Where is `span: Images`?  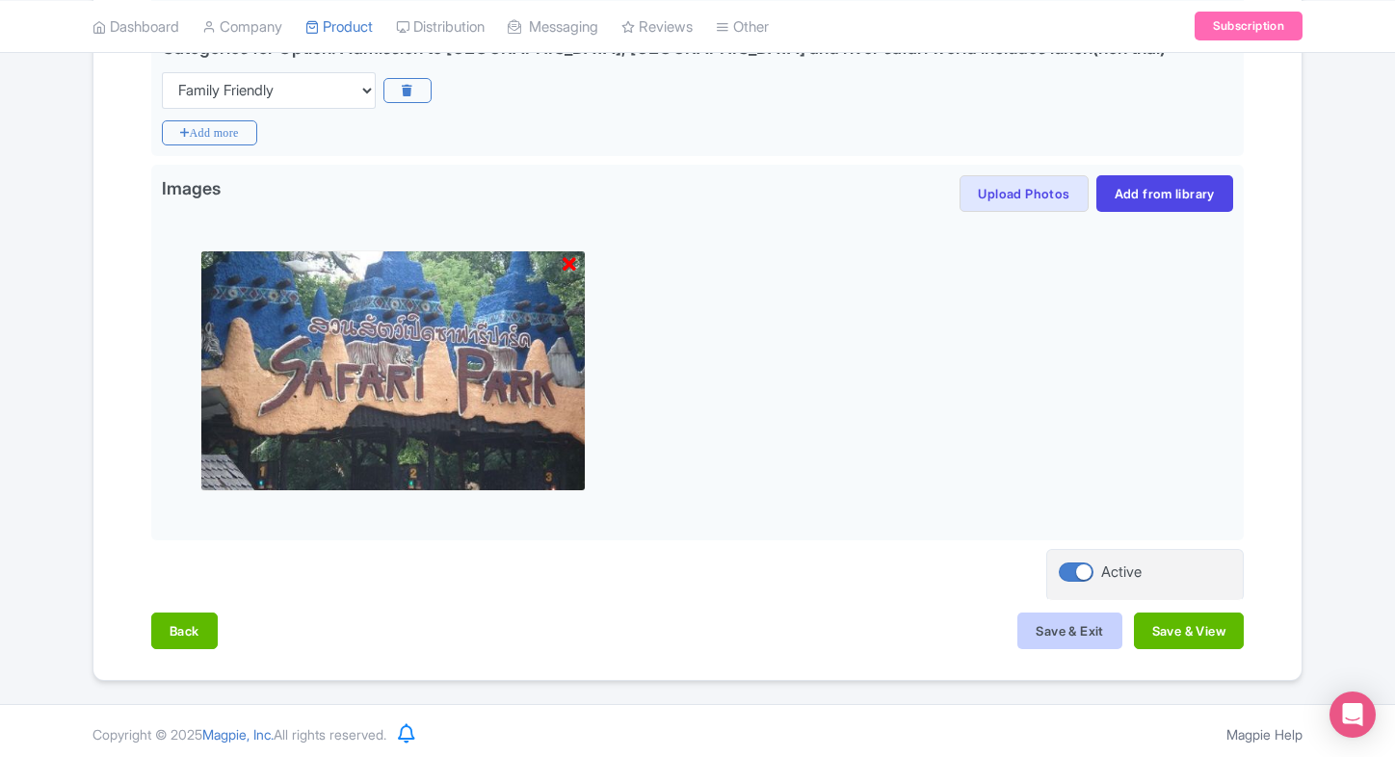
span: Images is located at coordinates (191, 191).